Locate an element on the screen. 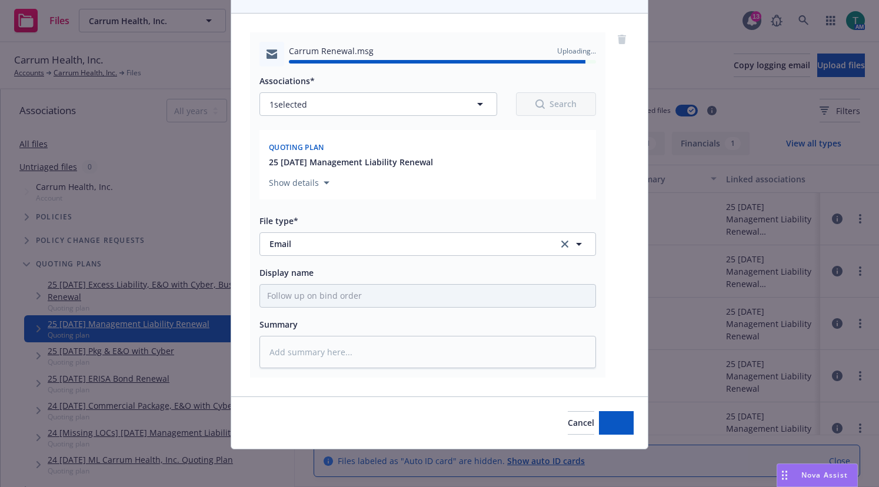 The image size is (879, 487). button: 1selected is located at coordinates (378, 104).